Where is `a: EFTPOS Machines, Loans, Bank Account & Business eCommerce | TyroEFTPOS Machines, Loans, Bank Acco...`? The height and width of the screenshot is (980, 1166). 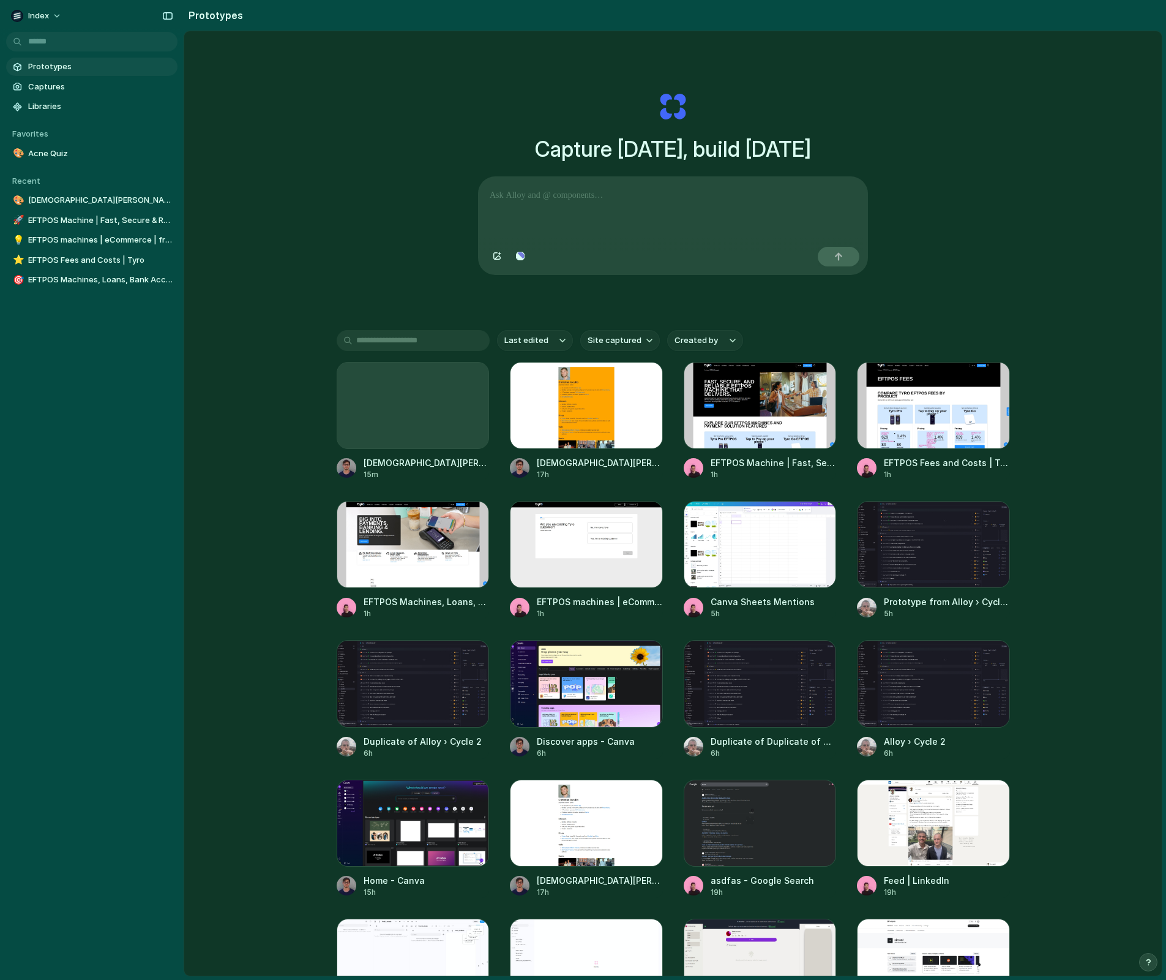
a: EFTPOS Machines, Loans, Bank Account & Business eCommerce | TyroEFTPOS Machines, Loans, Bank Acco... is located at coordinates (413, 560).